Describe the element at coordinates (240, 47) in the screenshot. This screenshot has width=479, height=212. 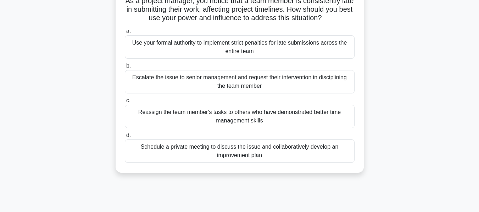
I see `div: Use your formal authority to implement strict penalties for late submissions across the entire team` at that location.